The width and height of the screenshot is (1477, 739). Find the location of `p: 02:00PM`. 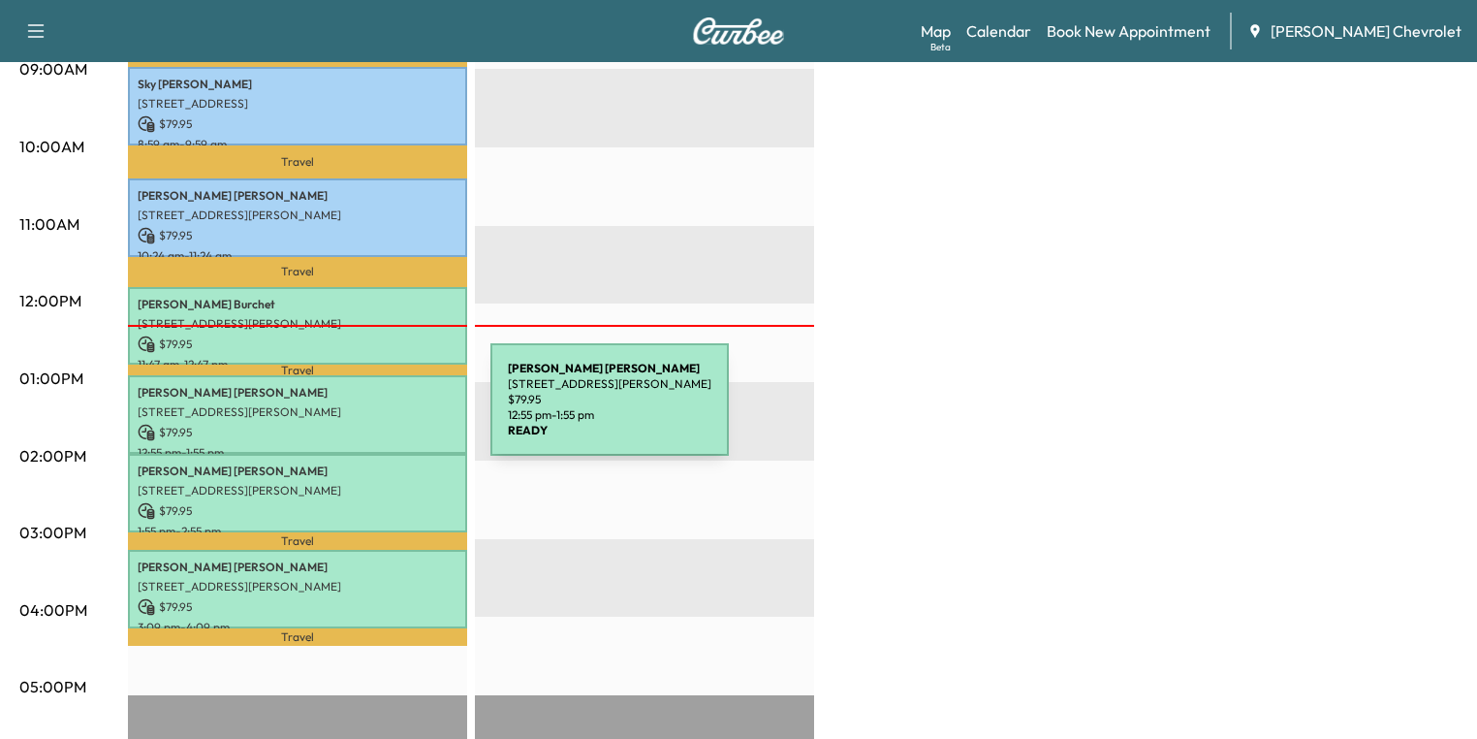

p: 02:00PM is located at coordinates (52, 456).